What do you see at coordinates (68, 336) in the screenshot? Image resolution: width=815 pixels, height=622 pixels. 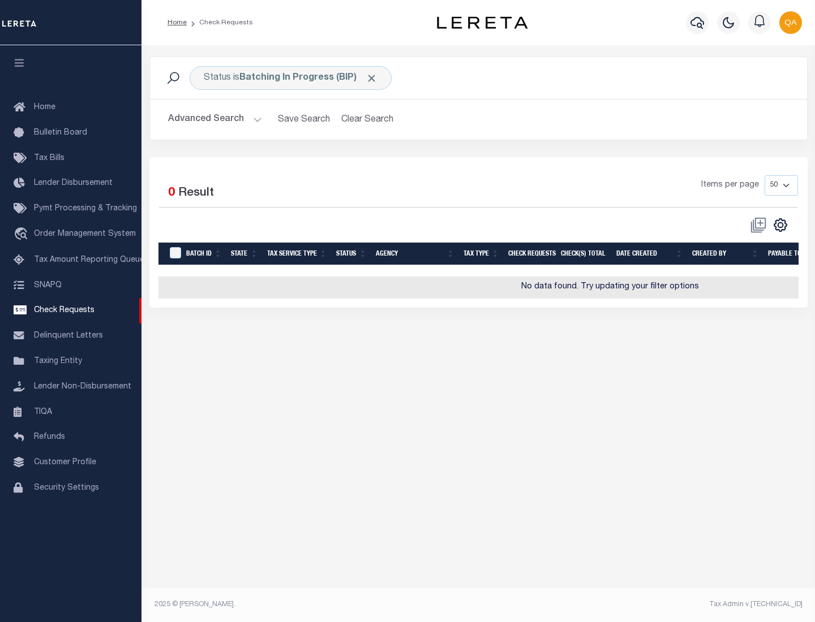 I see `span: Delinquent Letters` at bounding box center [68, 336].